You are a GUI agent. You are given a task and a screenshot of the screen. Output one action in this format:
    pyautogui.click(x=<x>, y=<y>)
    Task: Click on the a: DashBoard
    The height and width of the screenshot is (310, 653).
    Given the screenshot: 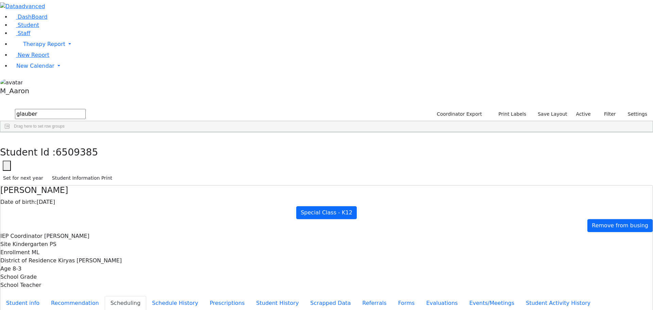 What is the action you would take?
    pyautogui.click(x=29, y=17)
    